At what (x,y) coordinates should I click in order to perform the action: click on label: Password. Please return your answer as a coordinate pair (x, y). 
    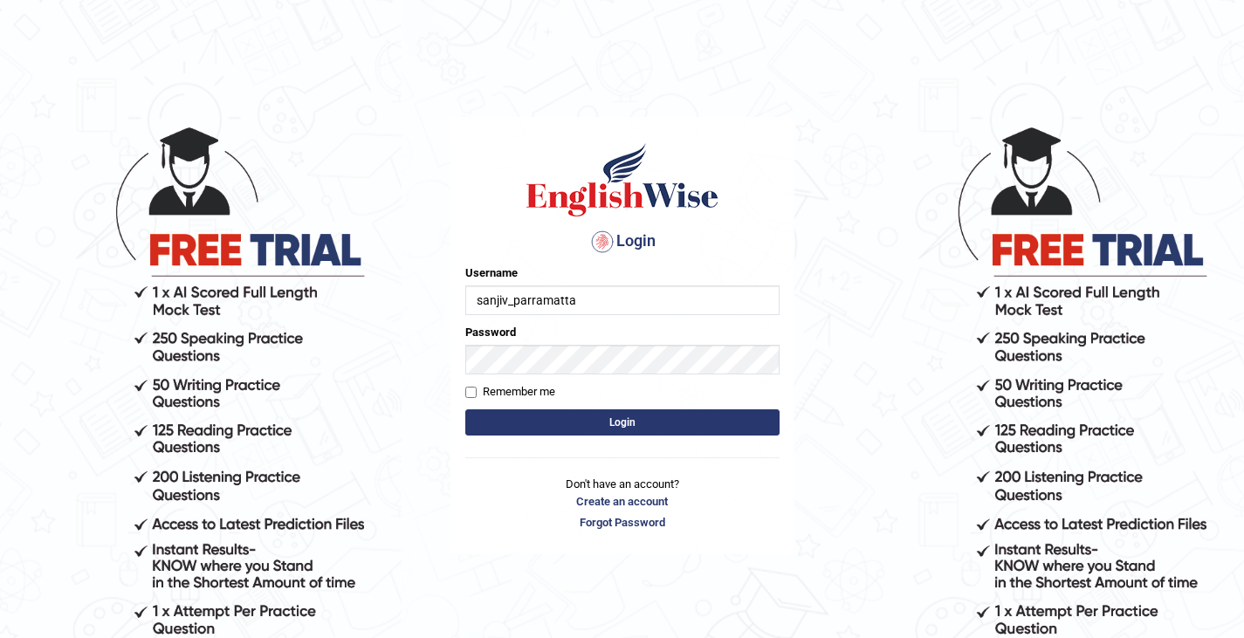
    Looking at the image, I should click on (491, 332).